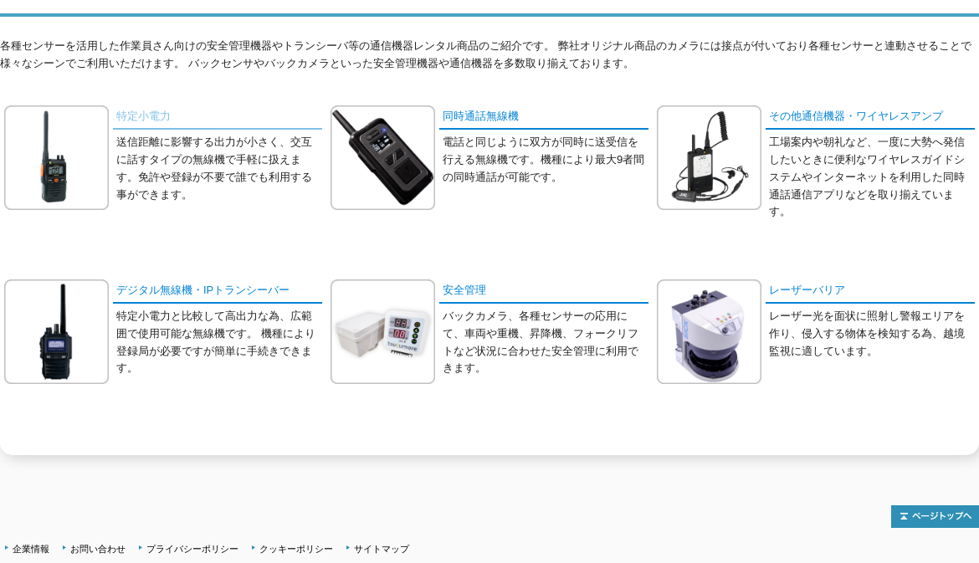 The width and height of the screenshot is (979, 563). Describe the element at coordinates (934, 516) in the screenshot. I see `img: トップページへ` at that location.